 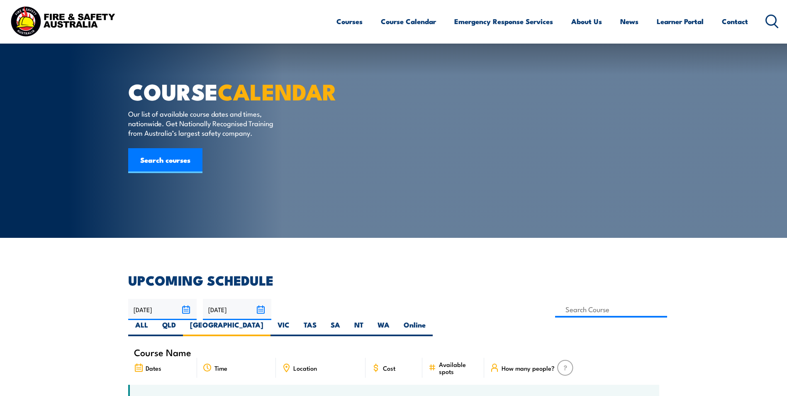 What do you see at coordinates (142, 328) in the screenshot?
I see `label: ALL` at bounding box center [142, 328].